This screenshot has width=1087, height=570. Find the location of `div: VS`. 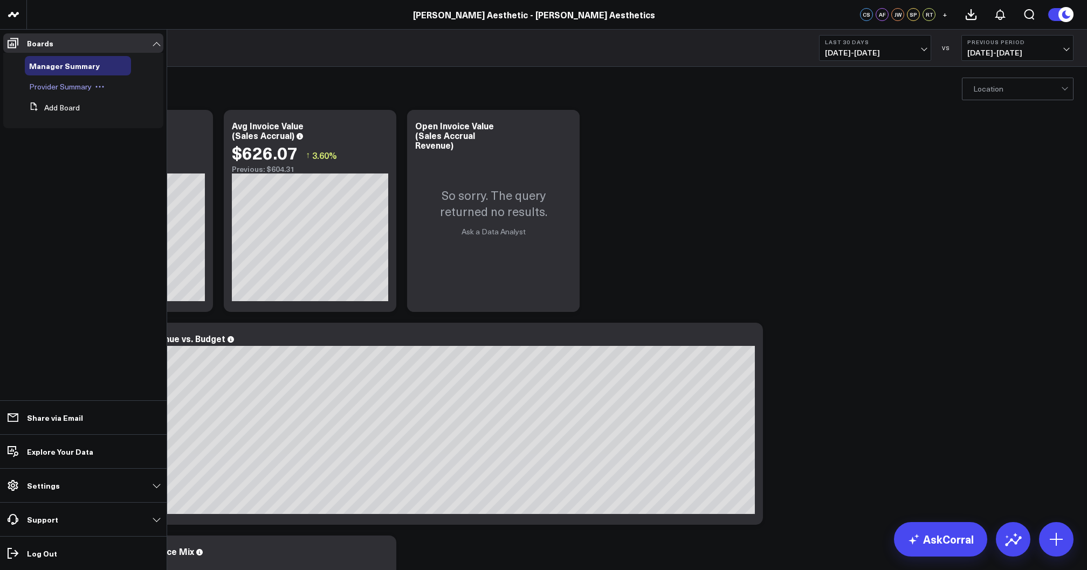

div: VS is located at coordinates (946, 48).